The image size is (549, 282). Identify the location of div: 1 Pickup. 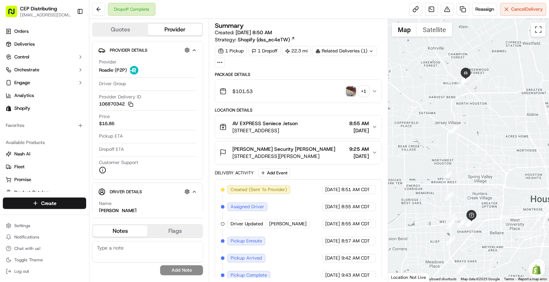
(231, 51).